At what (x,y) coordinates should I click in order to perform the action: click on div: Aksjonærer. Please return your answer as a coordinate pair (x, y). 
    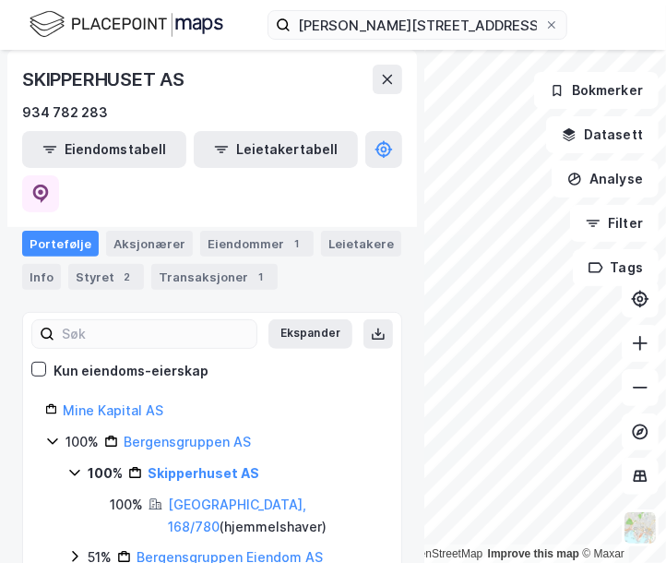
    Looking at the image, I should click on (149, 244).